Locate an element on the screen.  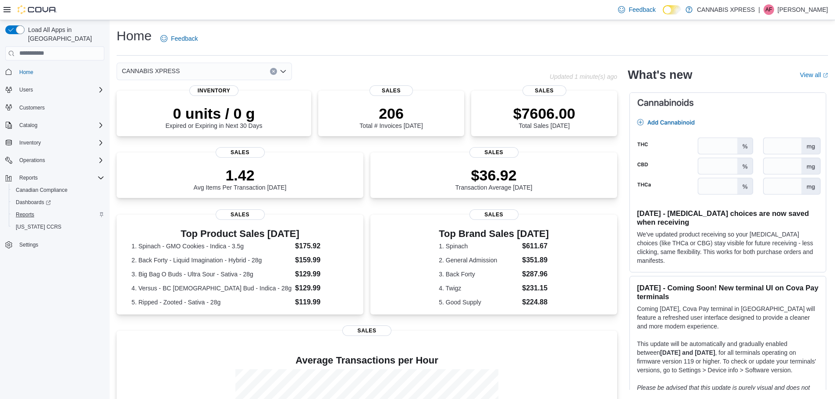
span: AF is located at coordinates (768, 10).